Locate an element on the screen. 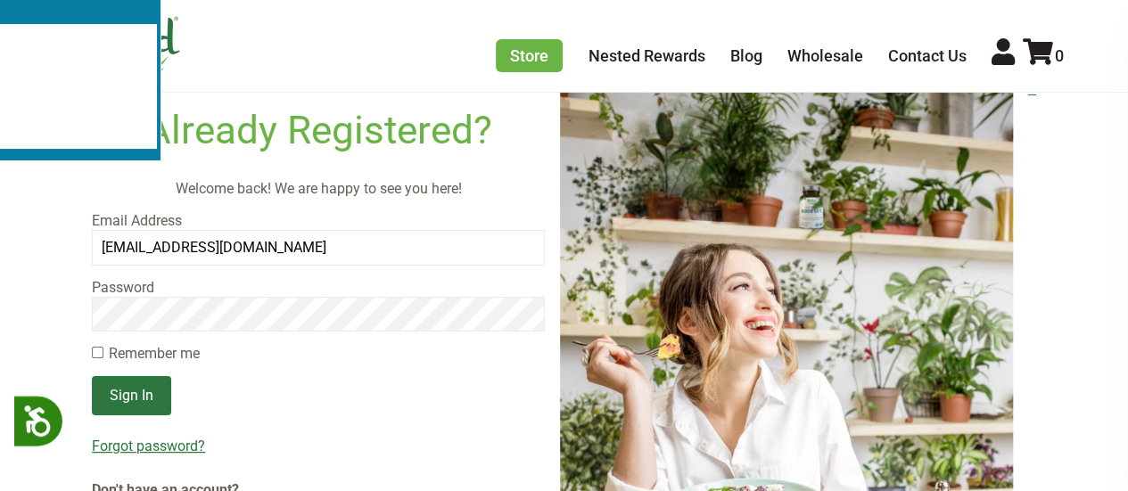 This screenshot has height=491, width=1128. label: Password is located at coordinates (318, 288).